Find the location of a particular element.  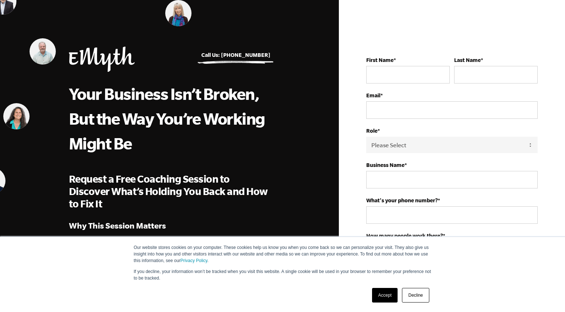

strong: Email is located at coordinates (373, 95).